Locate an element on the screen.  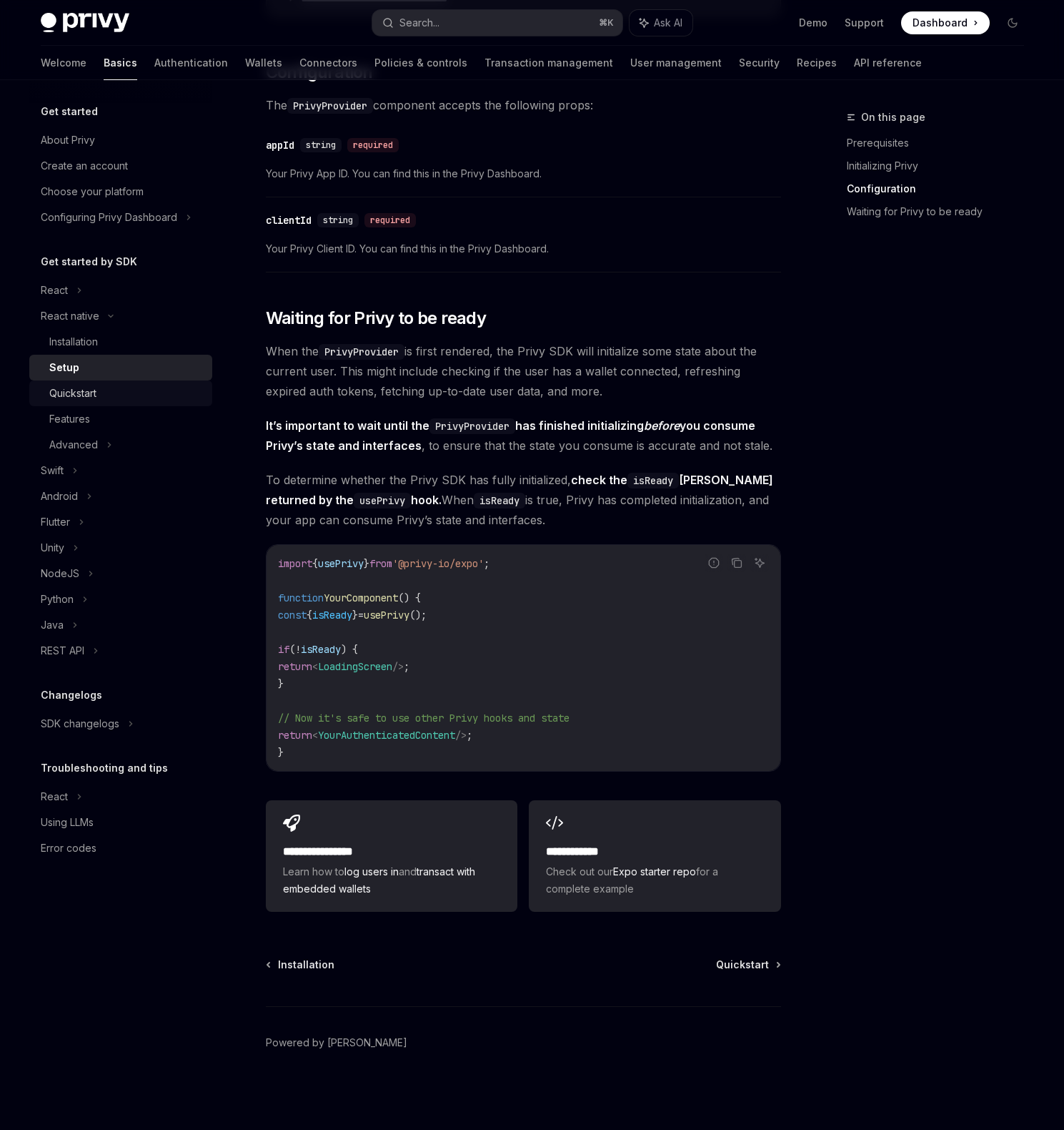
div: appId is located at coordinates (280, 145).